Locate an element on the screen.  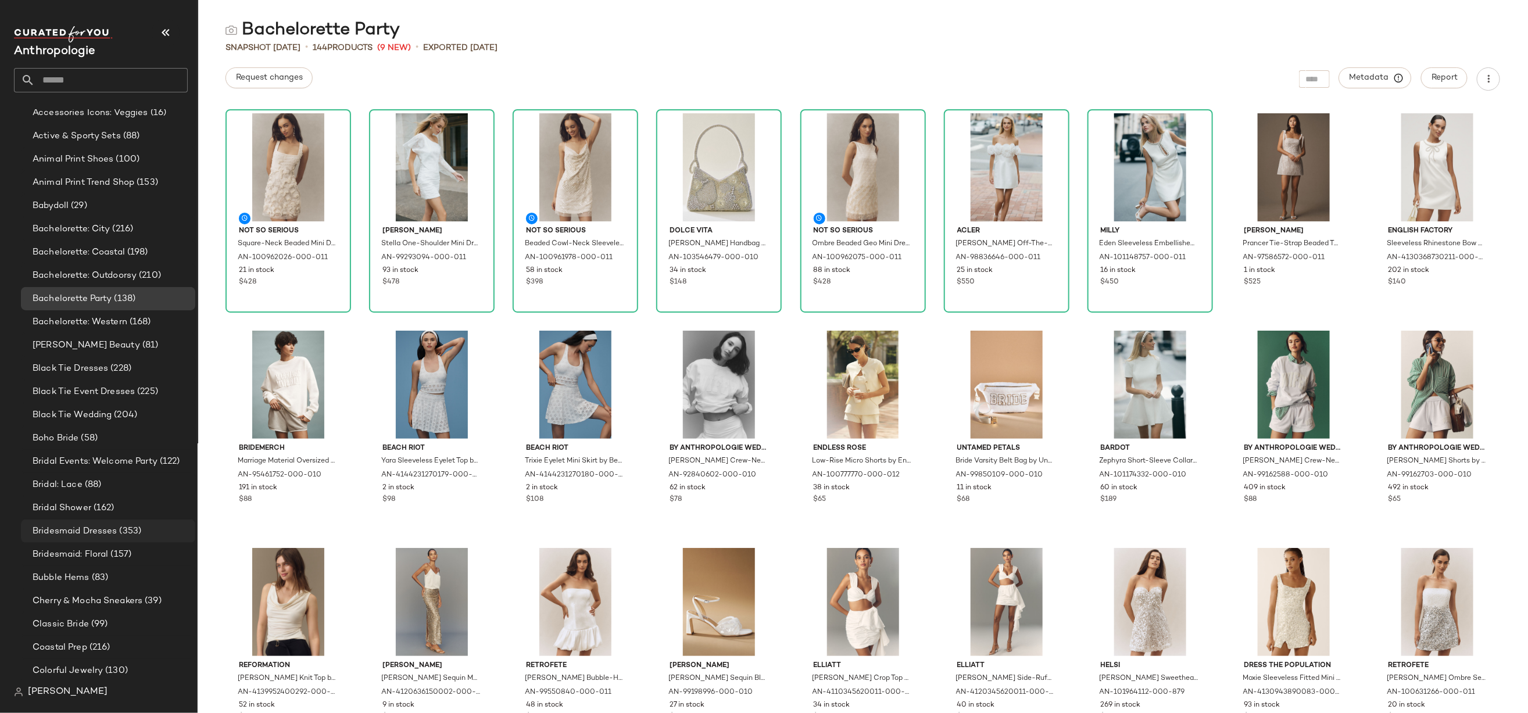
span: Metadata is located at coordinates (1376, 78).